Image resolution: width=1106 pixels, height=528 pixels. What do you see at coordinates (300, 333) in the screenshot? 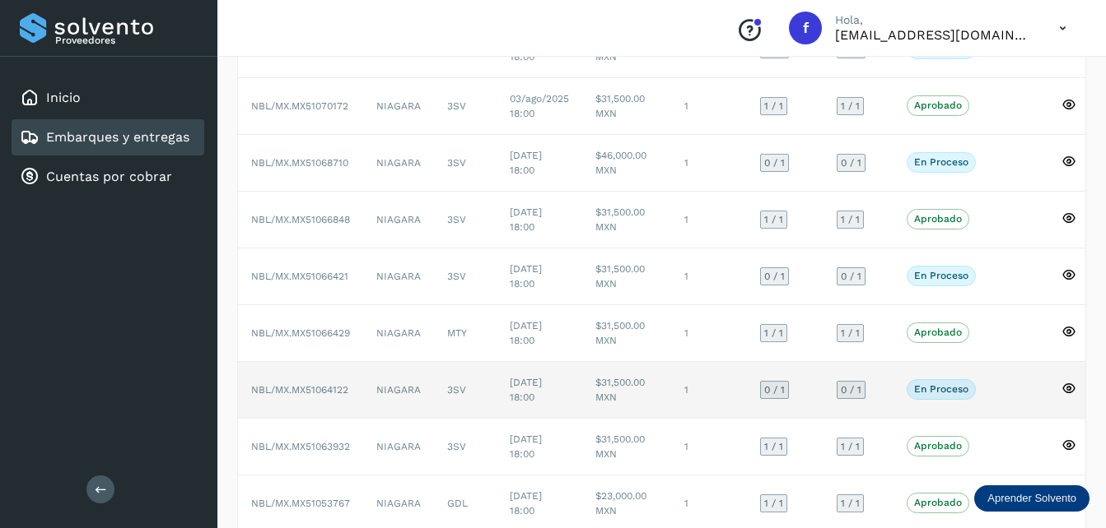
I see `span: NBL/MX.MX51066429` at bounding box center [300, 333].